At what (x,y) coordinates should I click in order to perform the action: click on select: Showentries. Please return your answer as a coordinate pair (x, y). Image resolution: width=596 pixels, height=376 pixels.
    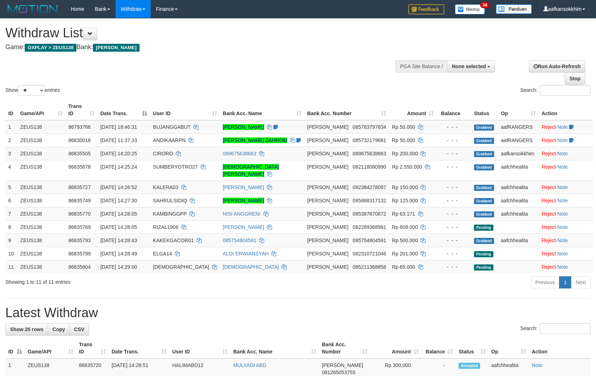
    Looking at the image, I should click on (31, 90).